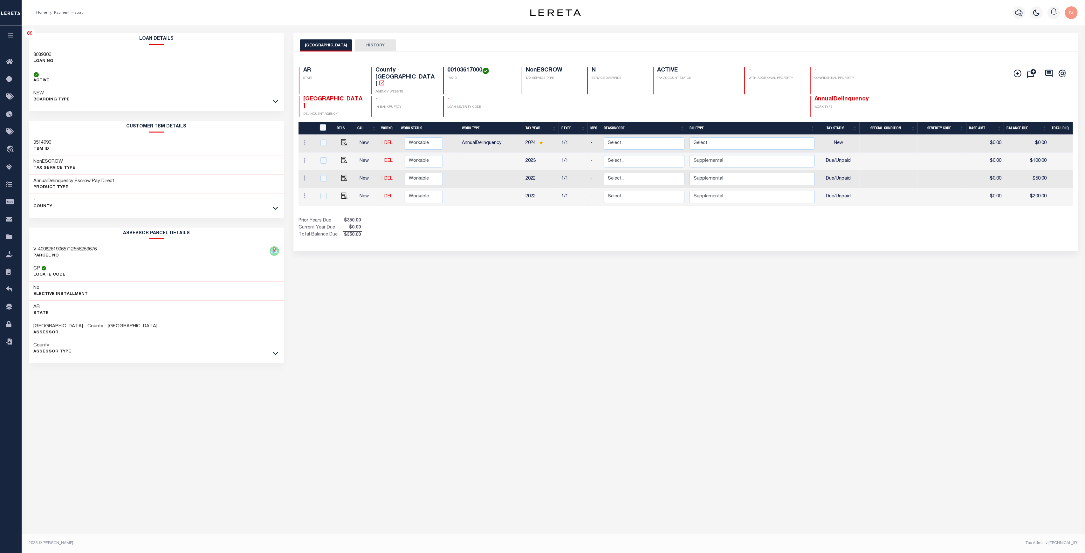  What do you see at coordinates (52, 346) in the screenshot?
I see `h3: County` at bounding box center [52, 346].